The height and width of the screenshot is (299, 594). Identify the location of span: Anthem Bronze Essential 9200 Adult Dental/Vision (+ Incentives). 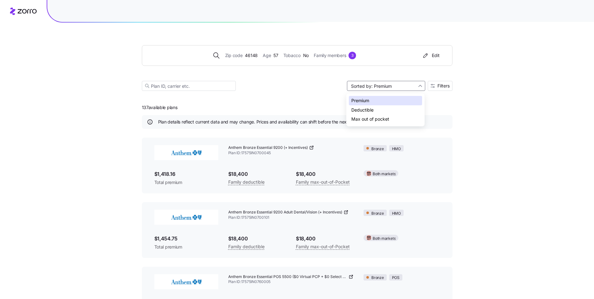
(285, 212).